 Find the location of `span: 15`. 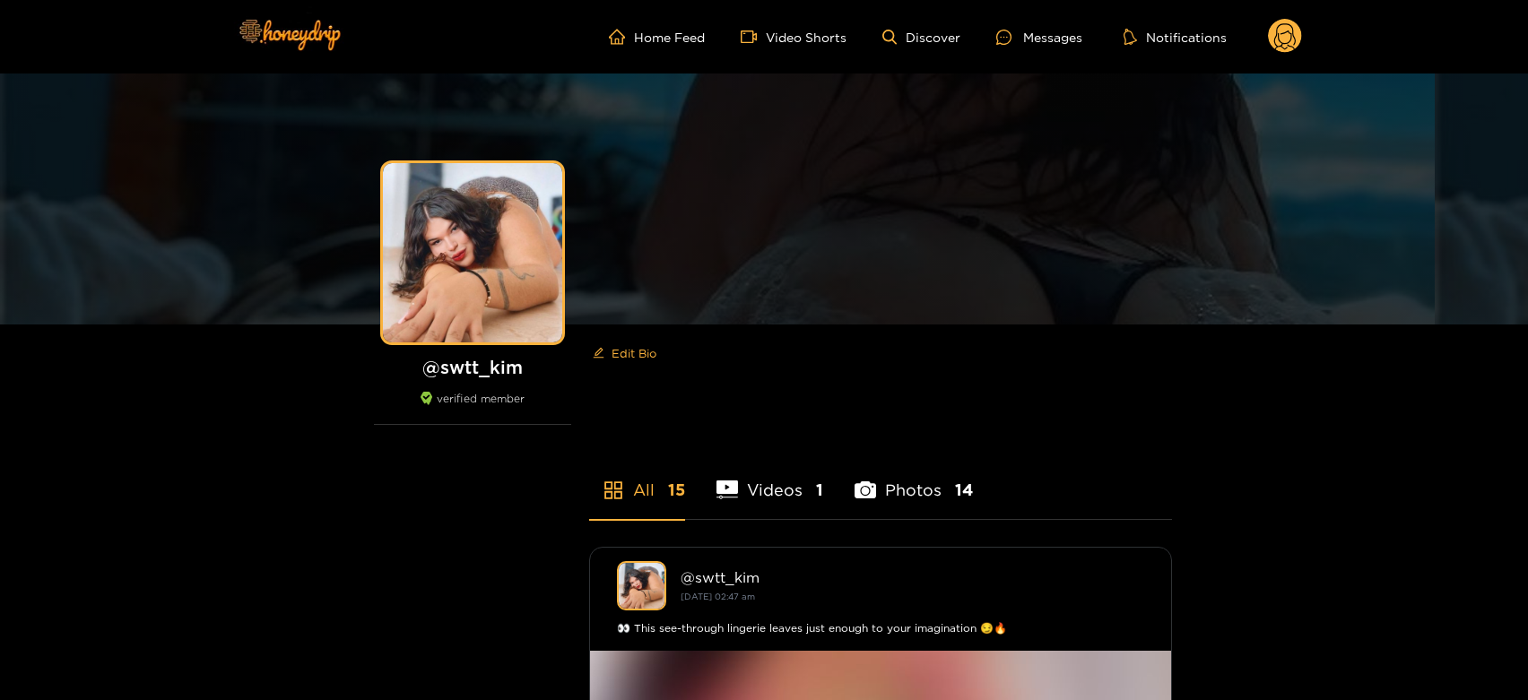

span: 15 is located at coordinates (676, 490).